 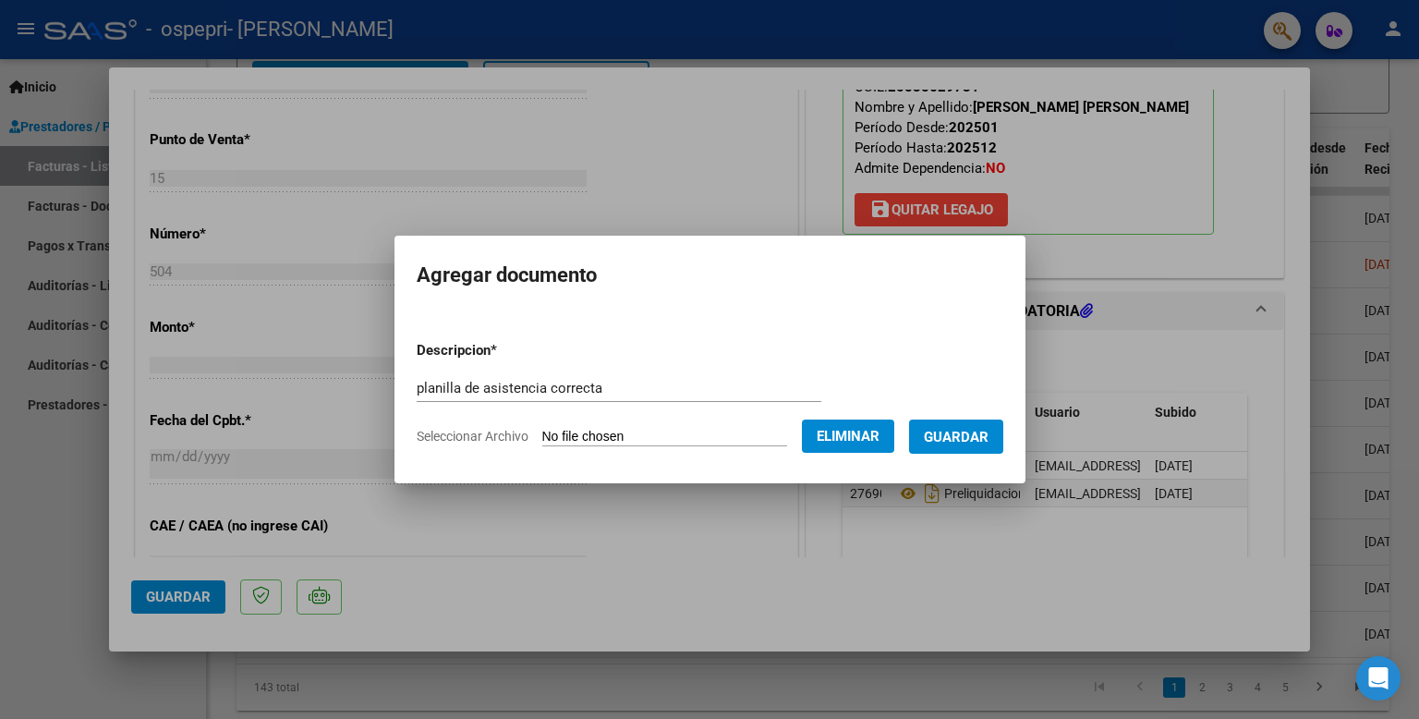 I want to click on div: Open Intercom Messenger, so click(x=1378, y=678).